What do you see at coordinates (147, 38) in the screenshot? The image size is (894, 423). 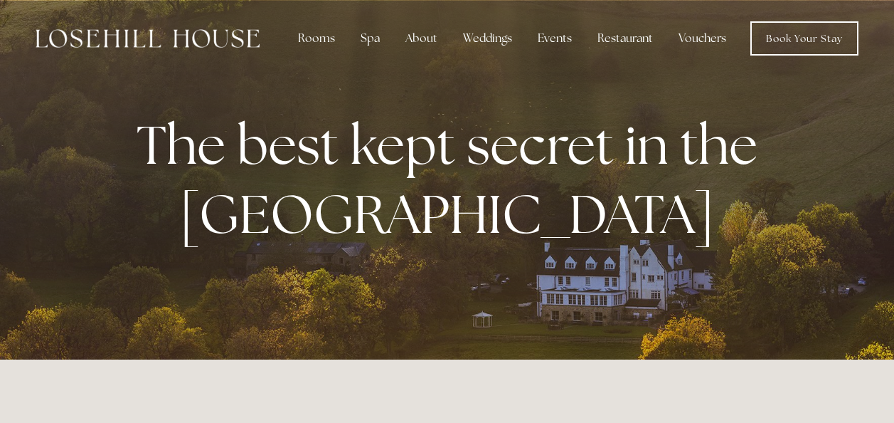 I see `img: Losehill House` at bounding box center [147, 38].